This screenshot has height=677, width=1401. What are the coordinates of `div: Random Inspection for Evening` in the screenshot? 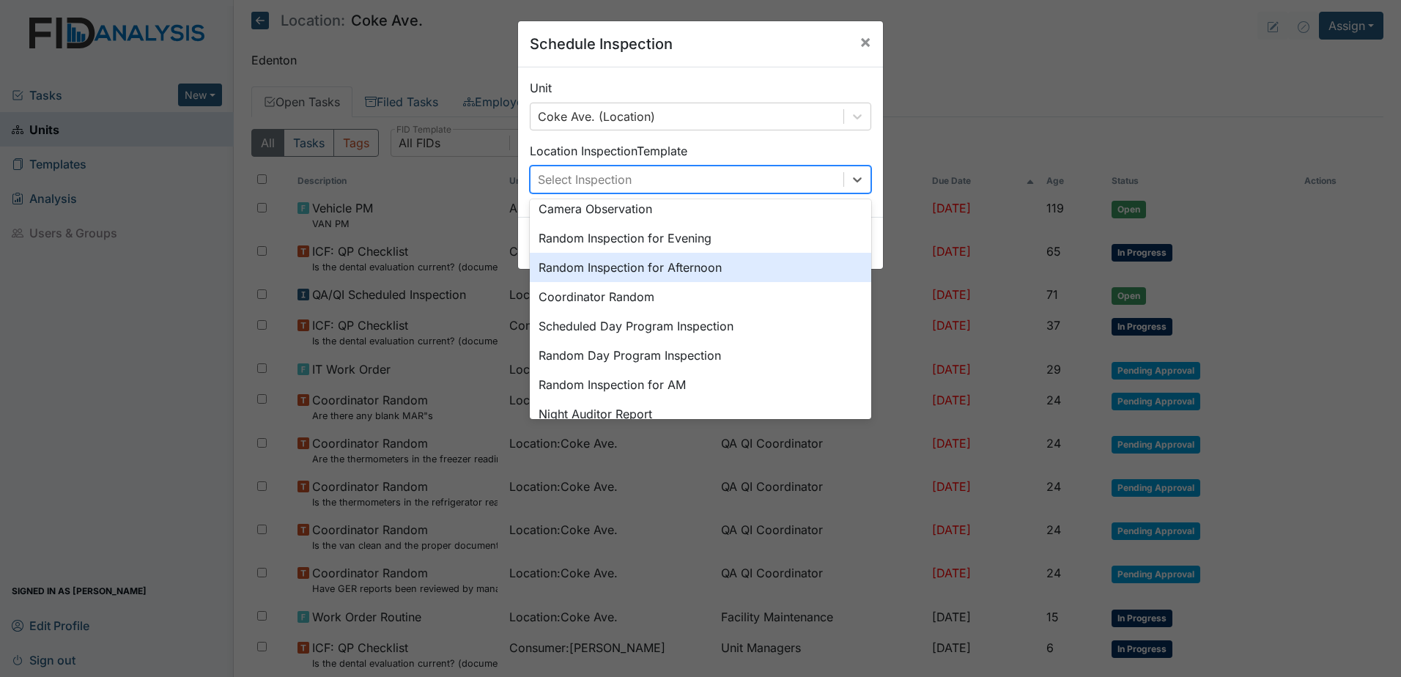 It's located at (700, 238).